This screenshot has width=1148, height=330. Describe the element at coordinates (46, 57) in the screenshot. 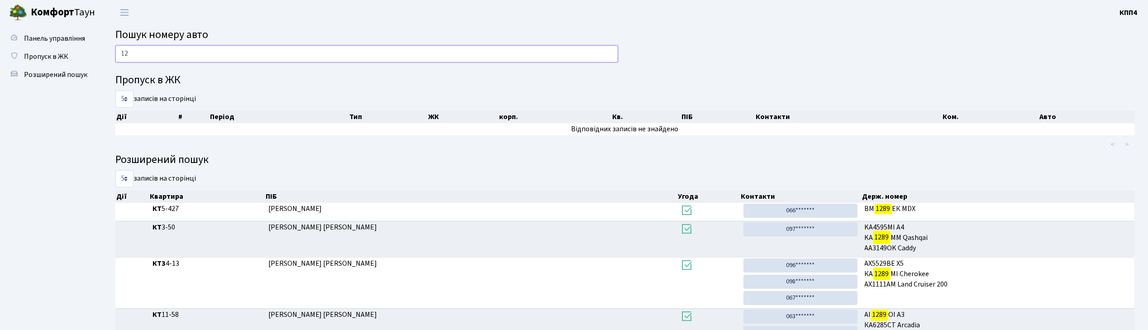

I see `span: Пропуск в ЖК` at that location.